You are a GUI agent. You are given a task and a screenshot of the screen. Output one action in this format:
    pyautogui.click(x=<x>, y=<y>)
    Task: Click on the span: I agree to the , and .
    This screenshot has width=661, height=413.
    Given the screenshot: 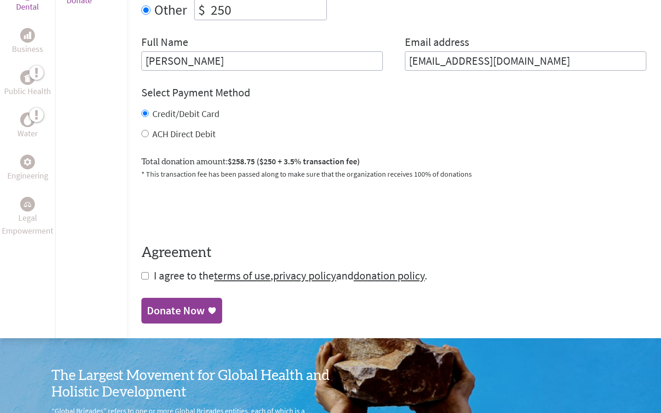 What is the action you would take?
    pyautogui.click(x=290, y=275)
    